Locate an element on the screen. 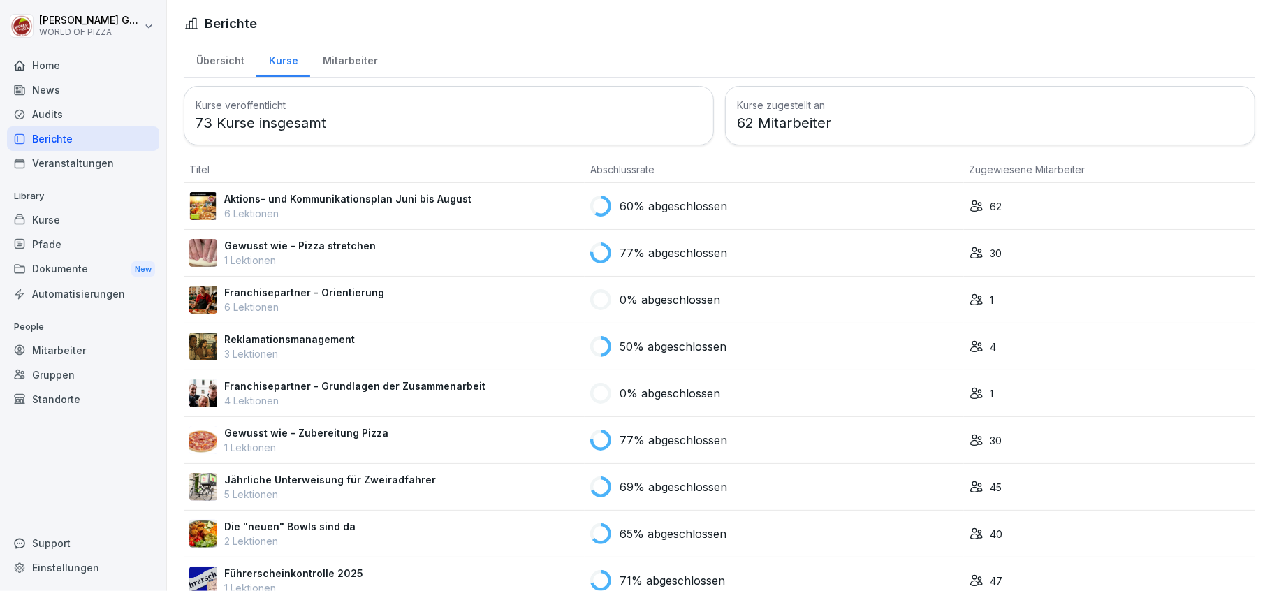 Image resolution: width=1272 pixels, height=591 pixels. p: People is located at coordinates (83, 327).